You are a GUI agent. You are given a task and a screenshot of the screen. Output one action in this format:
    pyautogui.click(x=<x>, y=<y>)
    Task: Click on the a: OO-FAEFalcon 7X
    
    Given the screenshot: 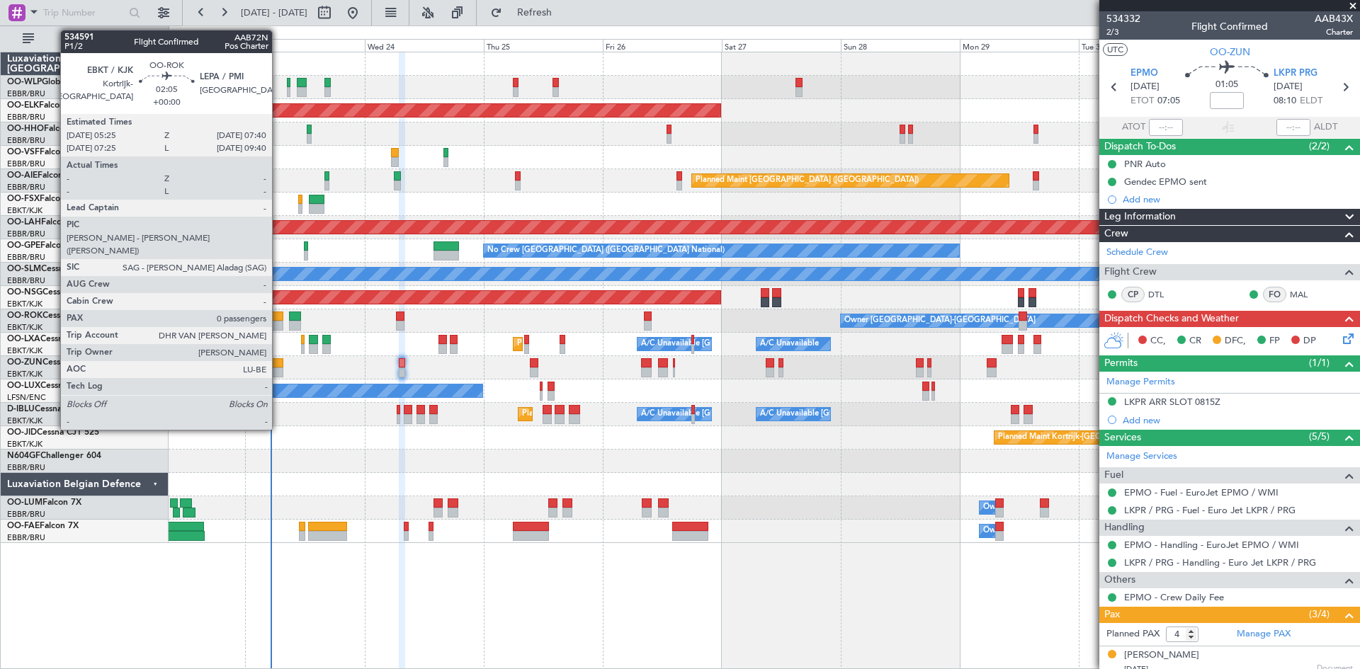 What is the action you would take?
    pyautogui.click(x=43, y=526)
    